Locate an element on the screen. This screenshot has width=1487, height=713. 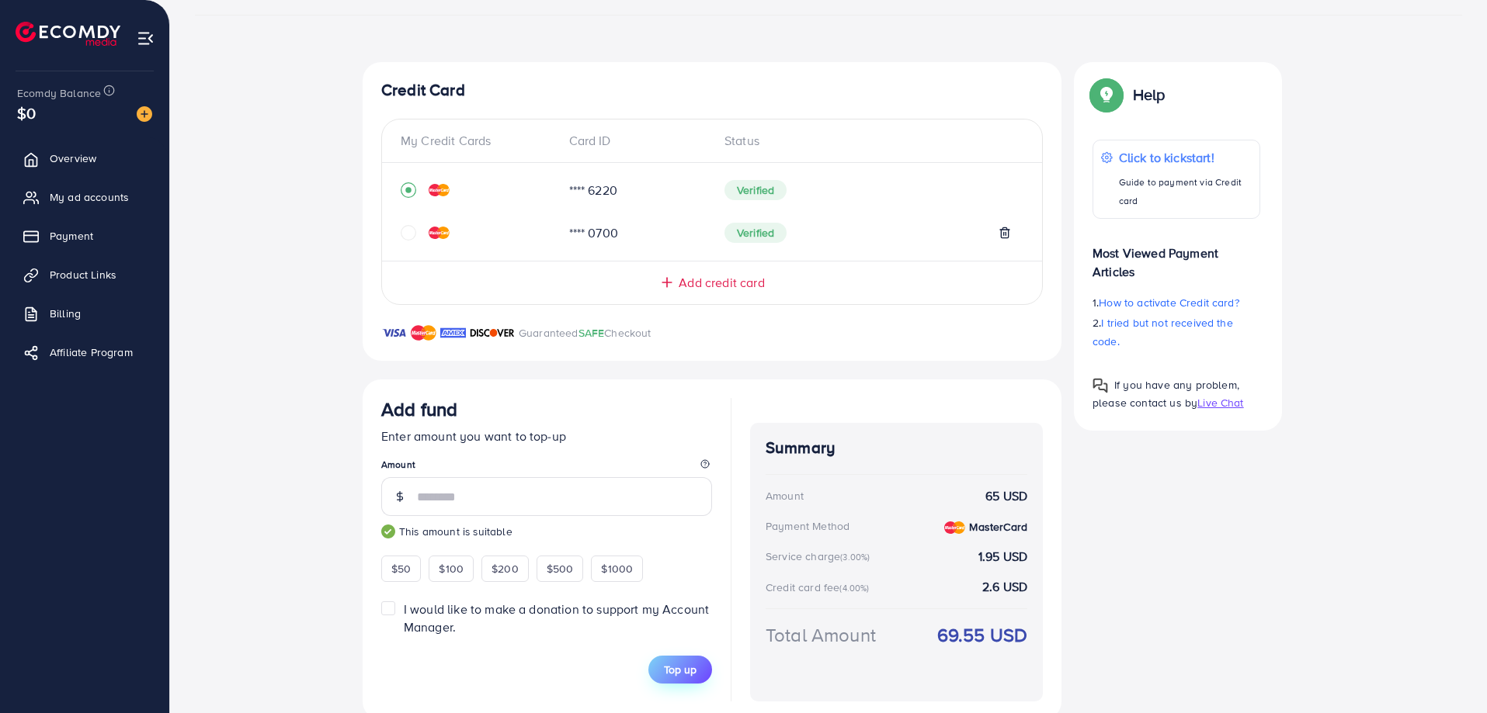
strong: 65 USD is located at coordinates (1006, 496).